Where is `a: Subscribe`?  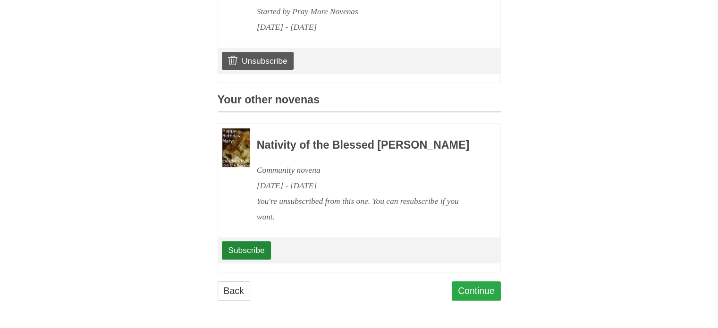
a: Subscribe is located at coordinates (246, 250).